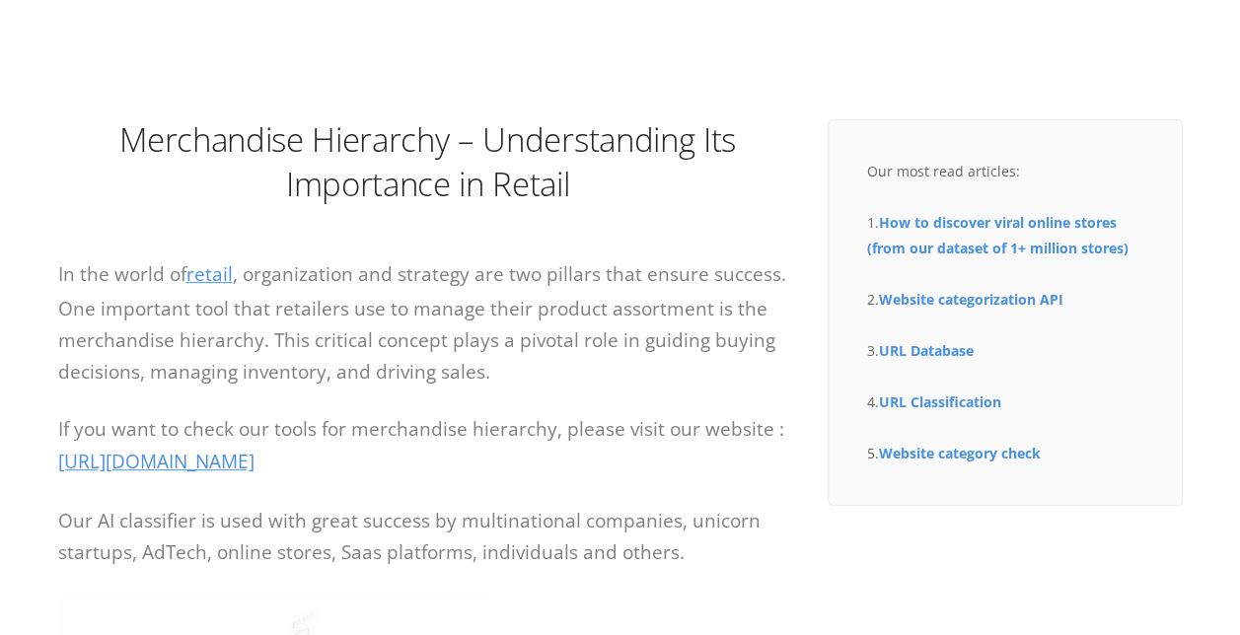 This screenshot has width=1240, height=635. What do you see at coordinates (428, 322) in the screenshot?
I see `p: In the world of , organization and strategy are two pillars that ensure success. One important to...` at bounding box center [428, 322].